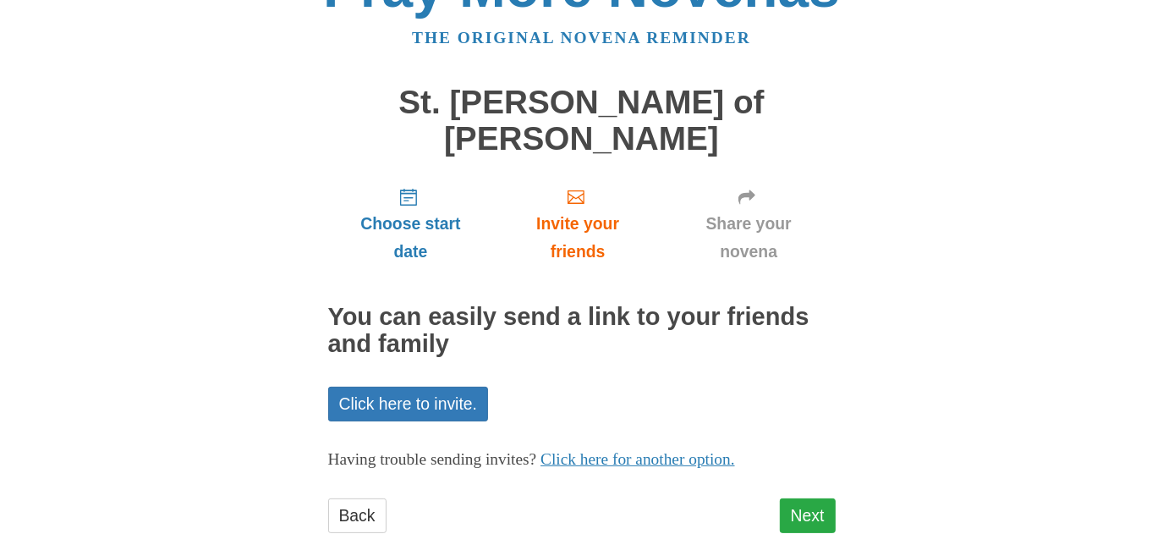 This screenshot has height=545, width=1163. Describe the element at coordinates (577, 223) in the screenshot. I see `a: Invite your friends` at that location.